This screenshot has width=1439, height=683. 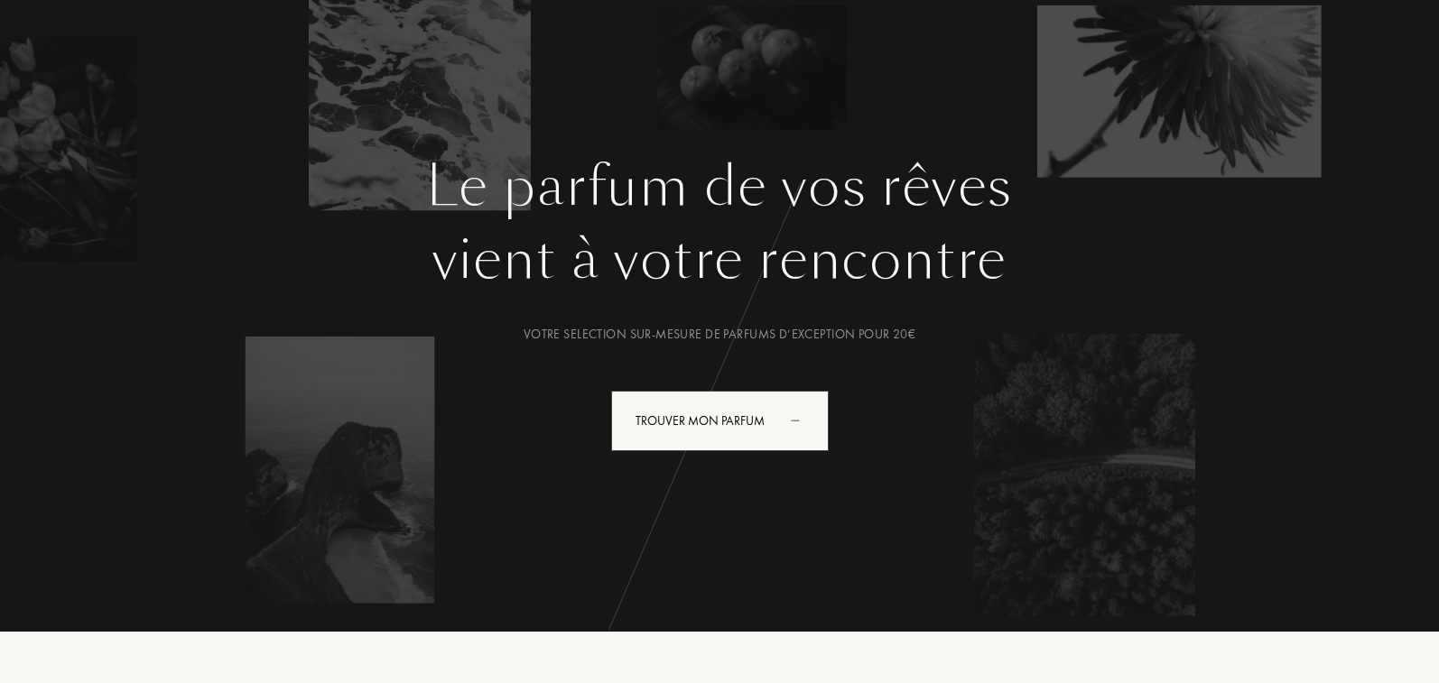 What do you see at coordinates (719, 187) in the screenshot?
I see `h1: Le parfum de vos rêves` at bounding box center [719, 187].